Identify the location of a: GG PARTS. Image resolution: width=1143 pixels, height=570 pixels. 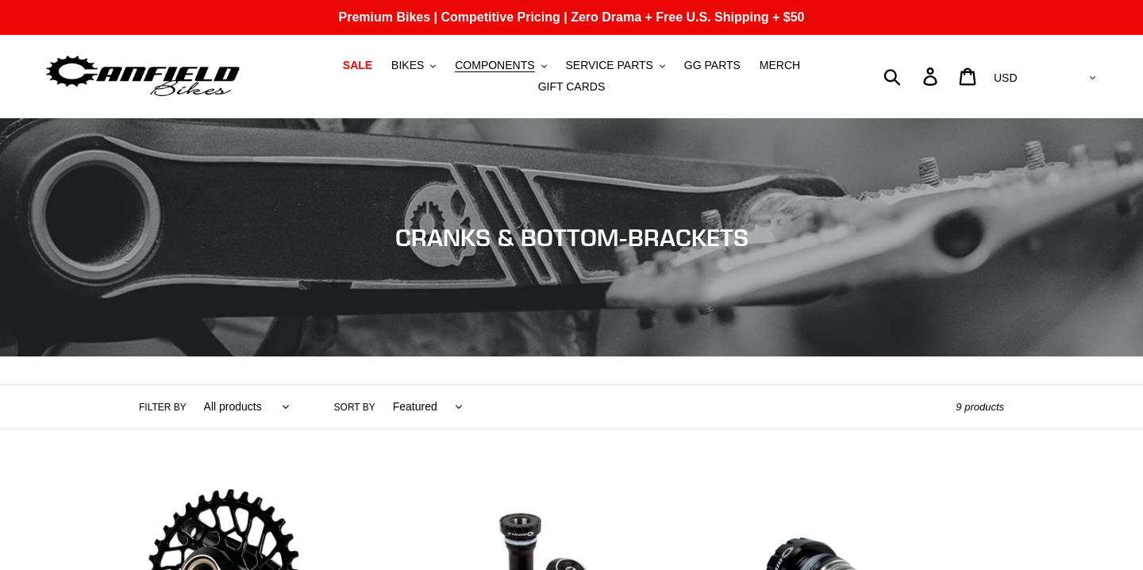
(712, 65).